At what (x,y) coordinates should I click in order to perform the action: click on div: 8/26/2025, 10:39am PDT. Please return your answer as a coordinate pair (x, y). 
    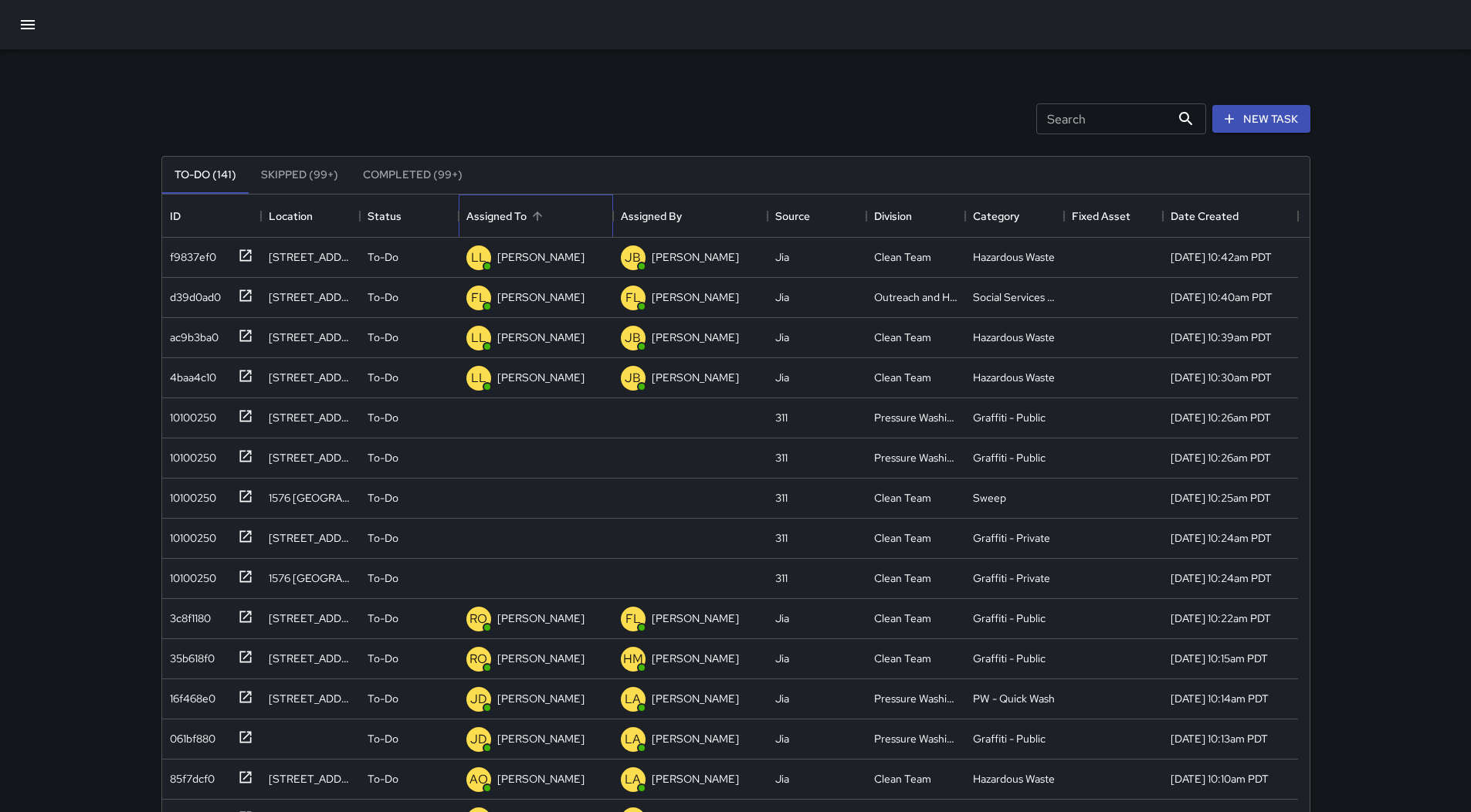
    Looking at the image, I should click on (1221, 338).